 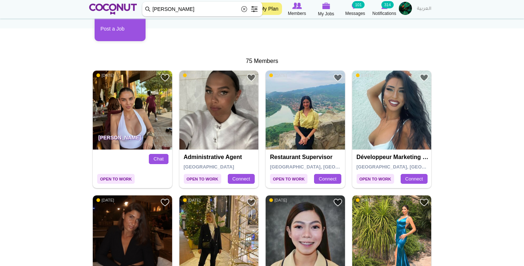 What do you see at coordinates (358, 5) in the screenshot?
I see `small: 101` at bounding box center [358, 5].